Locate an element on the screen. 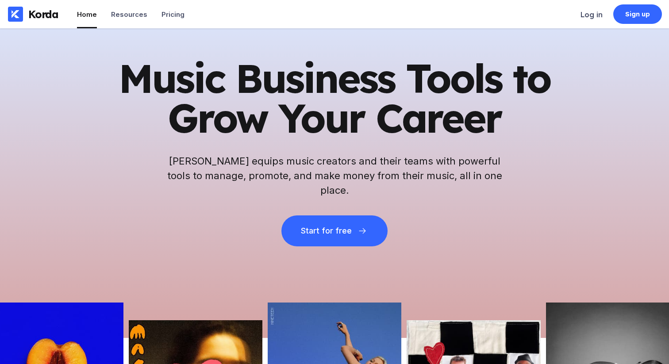  div: Resources is located at coordinates (129, 14).